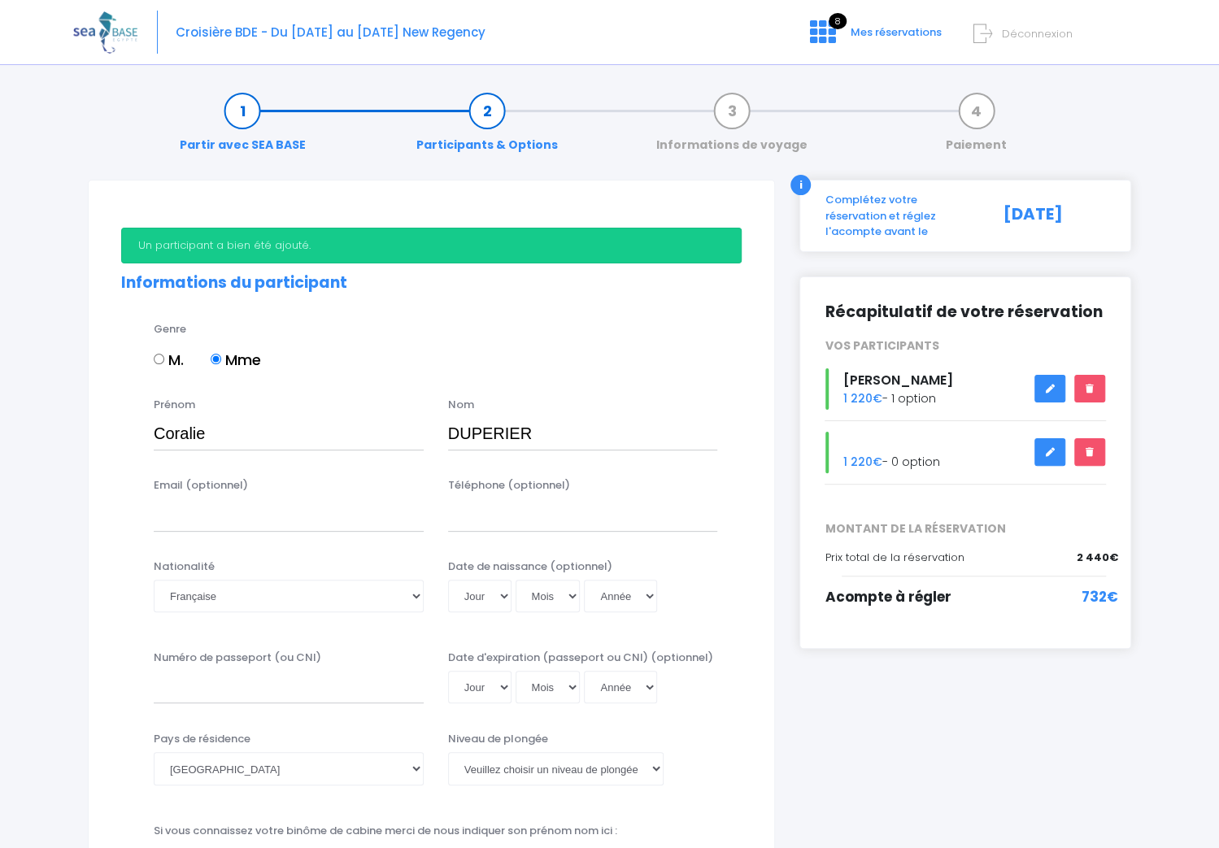 Image resolution: width=1219 pixels, height=848 pixels. I want to click on label: Date de naissance (optionnel), so click(530, 567).